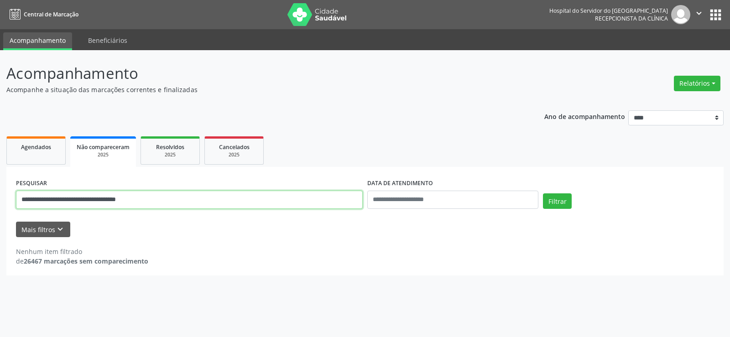 The image size is (730, 337). What do you see at coordinates (584, 116) in the screenshot?
I see `p: Ano de acompanhamento` at bounding box center [584, 116].